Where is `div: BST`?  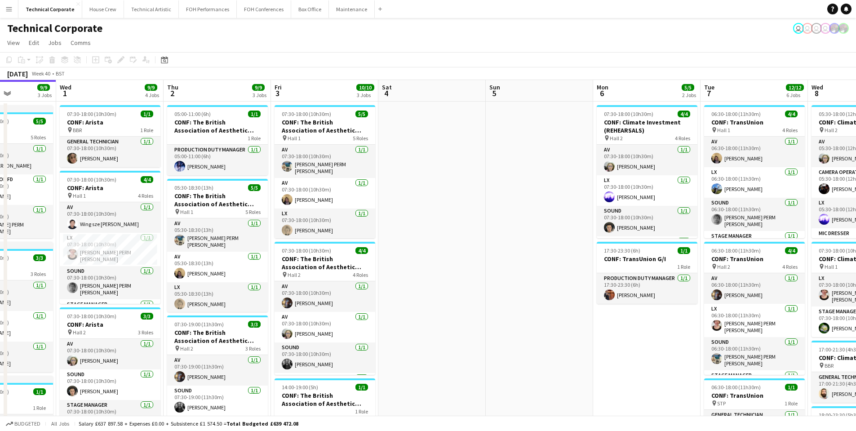
div: BST is located at coordinates (60, 73).